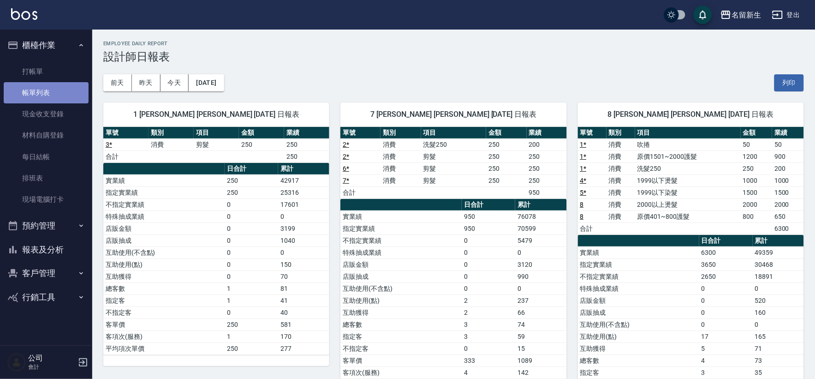  What do you see at coordinates (778, 348) in the screenshot?
I see `td: 71` at bounding box center [778, 348].